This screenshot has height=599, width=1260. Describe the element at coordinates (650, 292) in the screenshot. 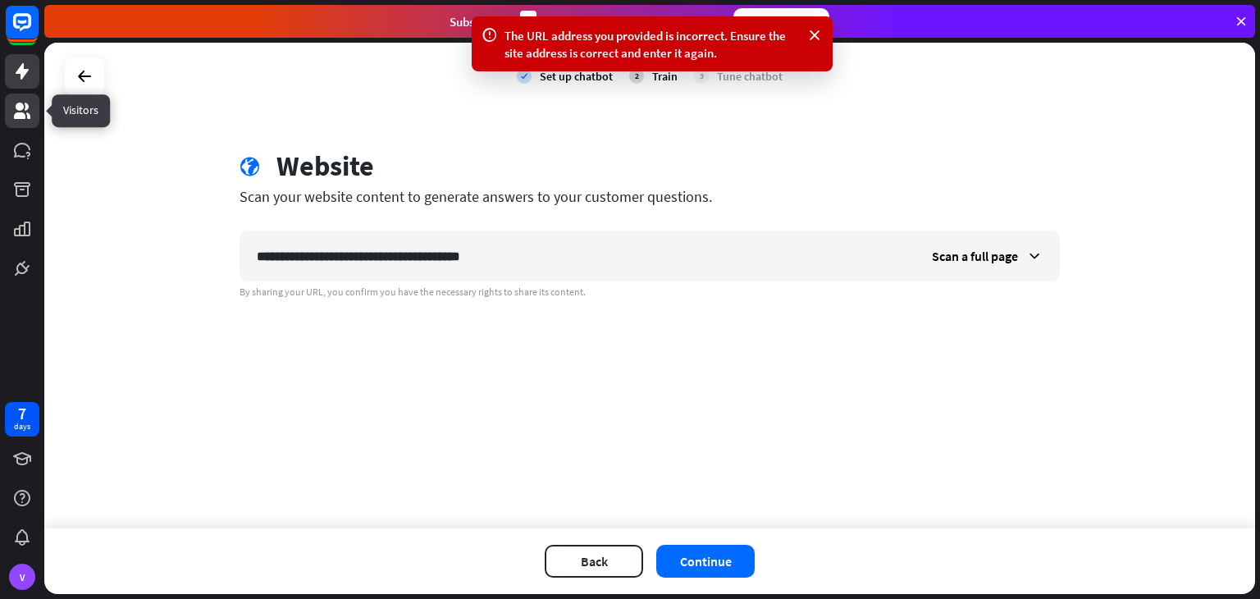

I see `div: By sharing your URL, you confirm you have the necessary rights to share its content.` at that location.